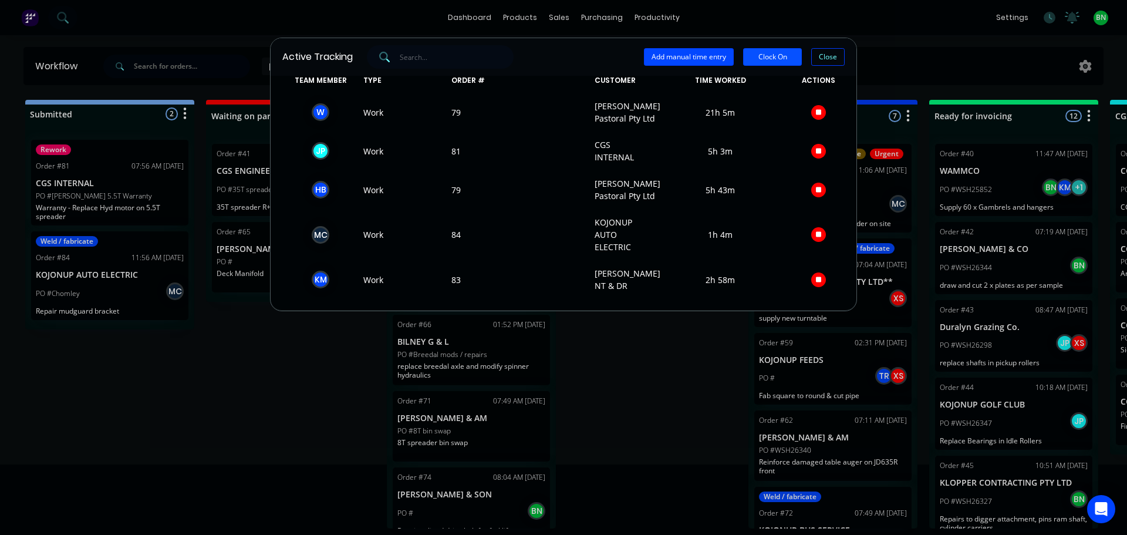 This screenshot has width=1127, height=535. What do you see at coordinates (720, 80) in the screenshot?
I see `span: TIME WORKED` at bounding box center [720, 80].